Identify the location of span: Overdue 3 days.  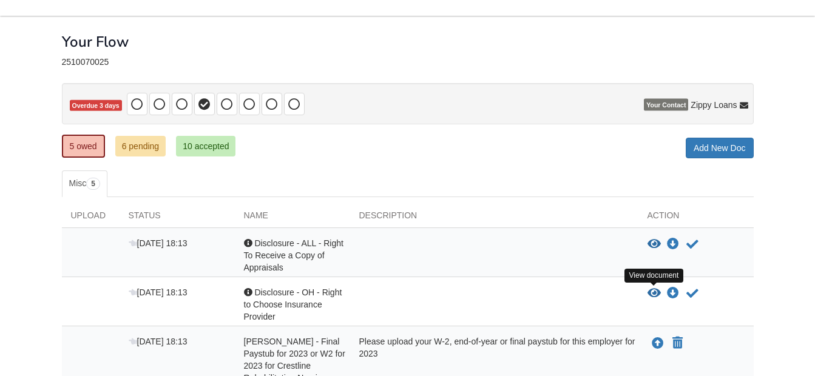
(96, 106).